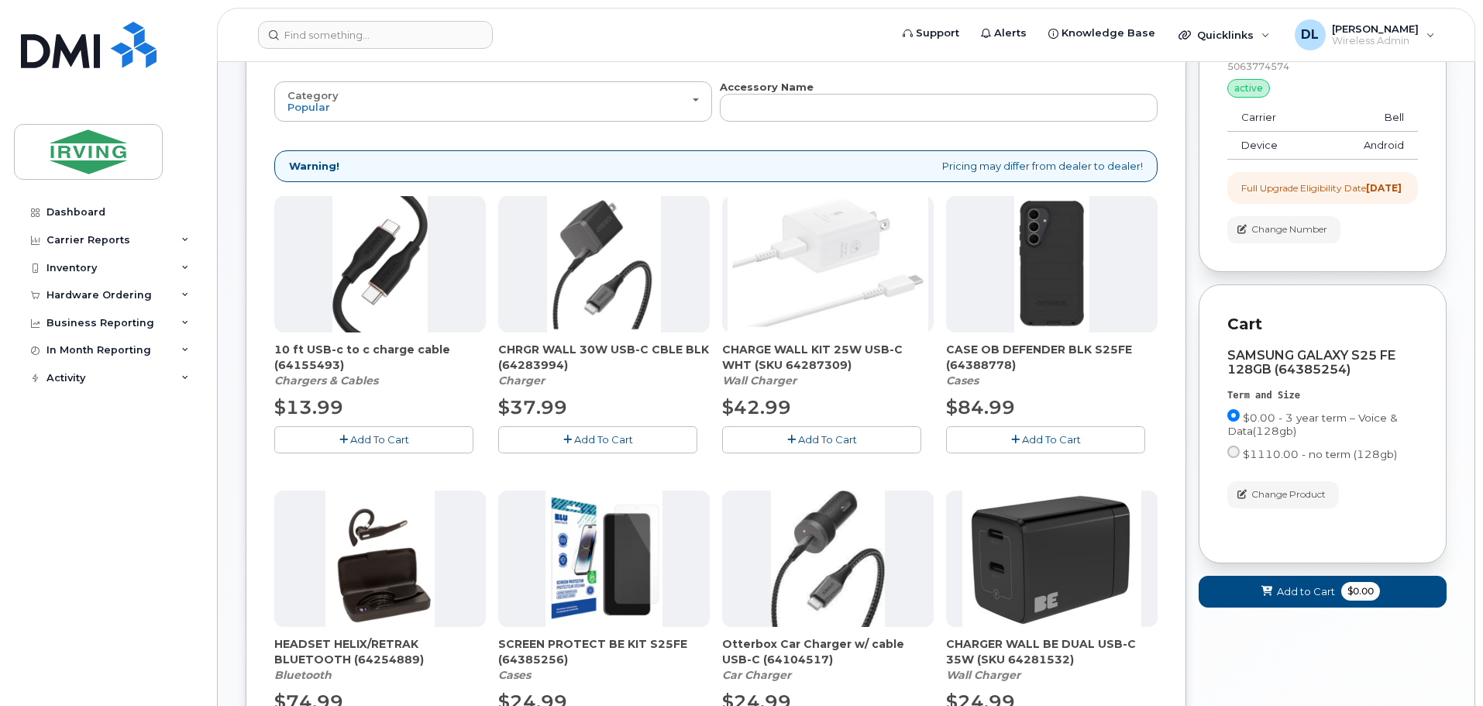  What do you see at coordinates (1225, 35) in the screenshot?
I see `span: Quicklinks` at bounding box center [1225, 35].